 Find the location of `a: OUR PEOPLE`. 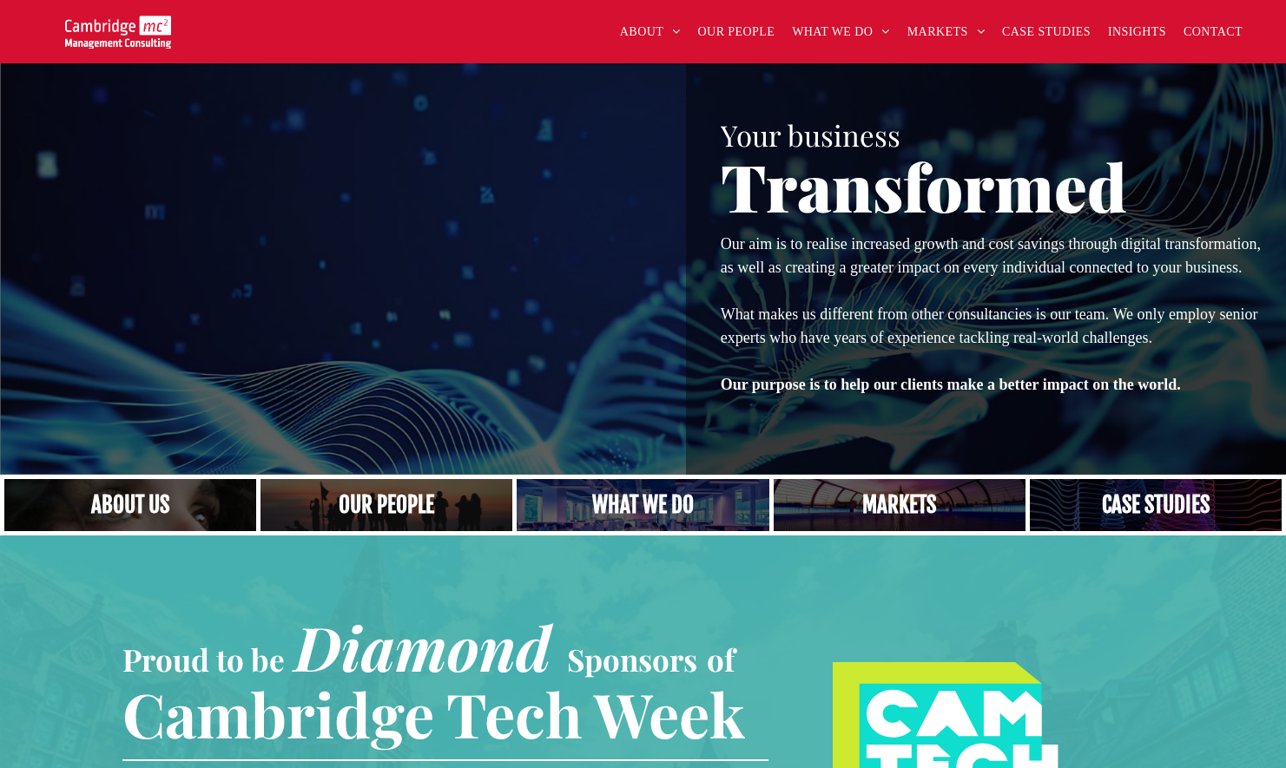

a: OUR PEOPLE is located at coordinates (736, 31).